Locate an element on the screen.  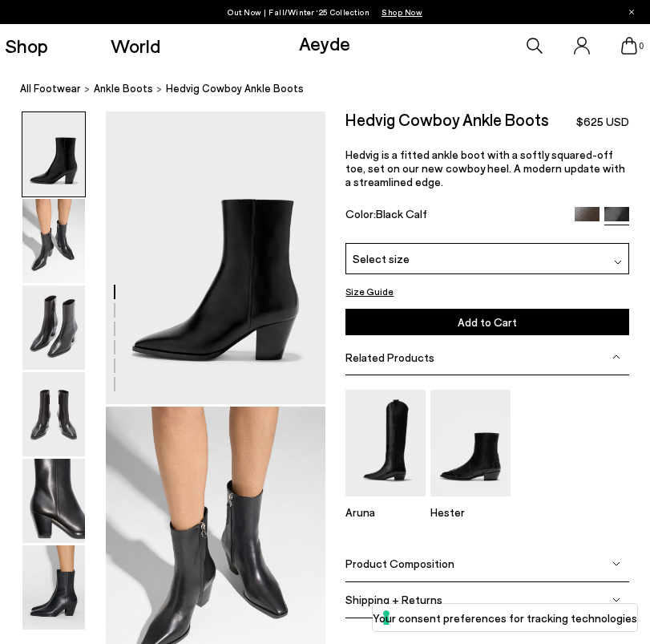
a: Aeyde is located at coordinates (325, 43).